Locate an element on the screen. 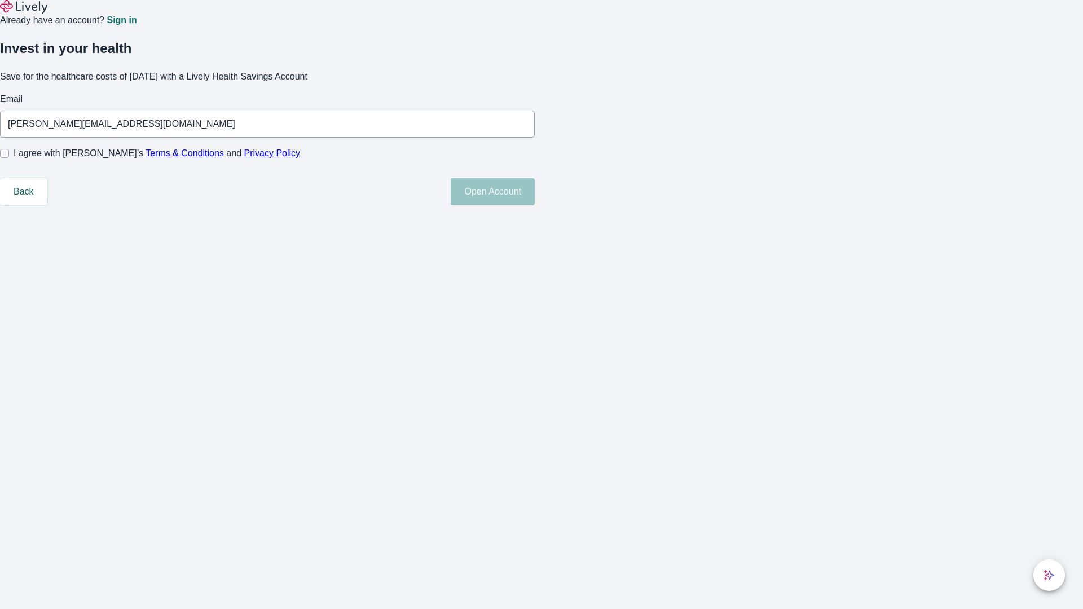  svg: Lively AI Assistant is located at coordinates (1049, 576).